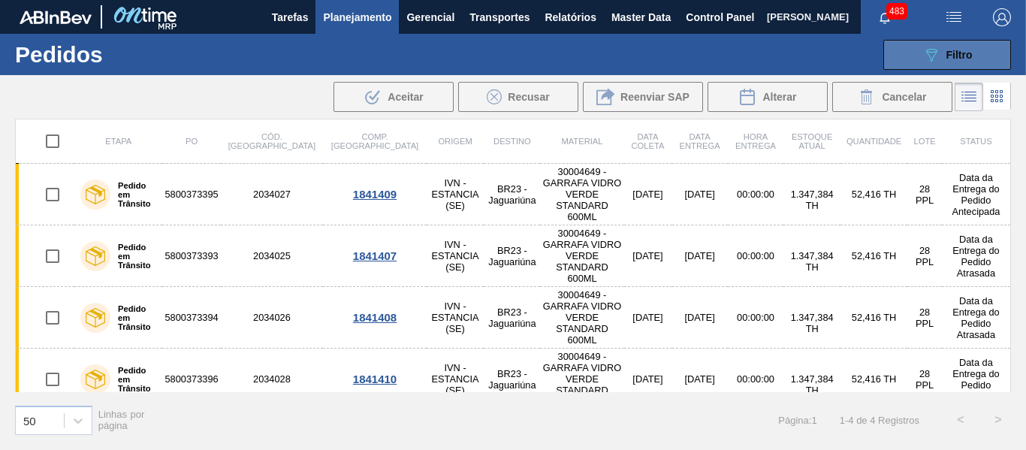  What do you see at coordinates (375, 255) in the screenshot?
I see `div: 1841407` at bounding box center [375, 255].